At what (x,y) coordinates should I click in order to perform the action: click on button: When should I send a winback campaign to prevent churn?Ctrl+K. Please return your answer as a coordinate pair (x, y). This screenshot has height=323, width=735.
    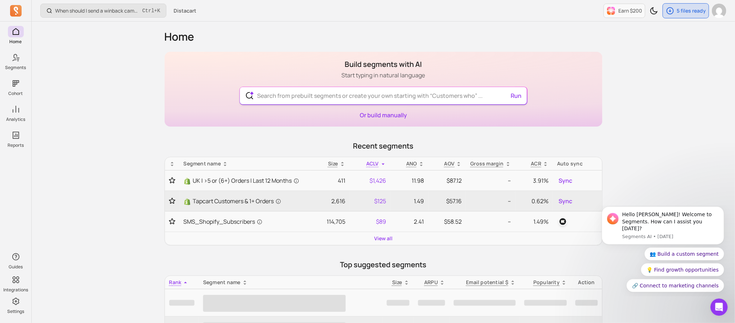
    Looking at the image, I should click on (103, 10).